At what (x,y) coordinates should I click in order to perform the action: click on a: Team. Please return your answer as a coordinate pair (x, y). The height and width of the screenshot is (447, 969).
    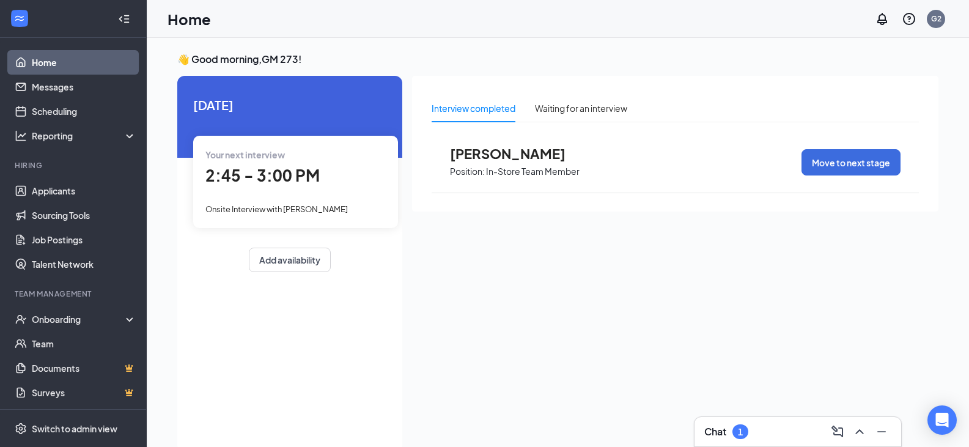
    Looking at the image, I should click on (84, 344).